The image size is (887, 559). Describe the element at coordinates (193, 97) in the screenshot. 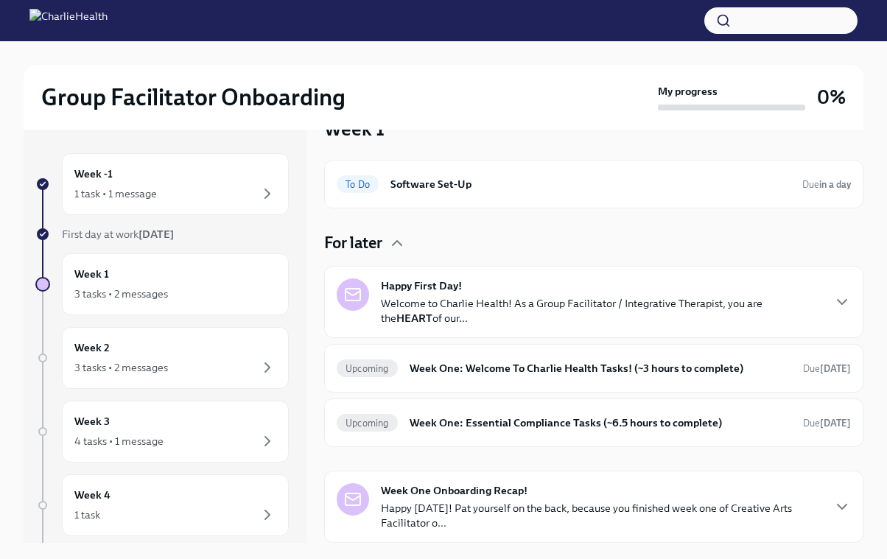

I see `h2: Group Facilitator Onboarding` at that location.